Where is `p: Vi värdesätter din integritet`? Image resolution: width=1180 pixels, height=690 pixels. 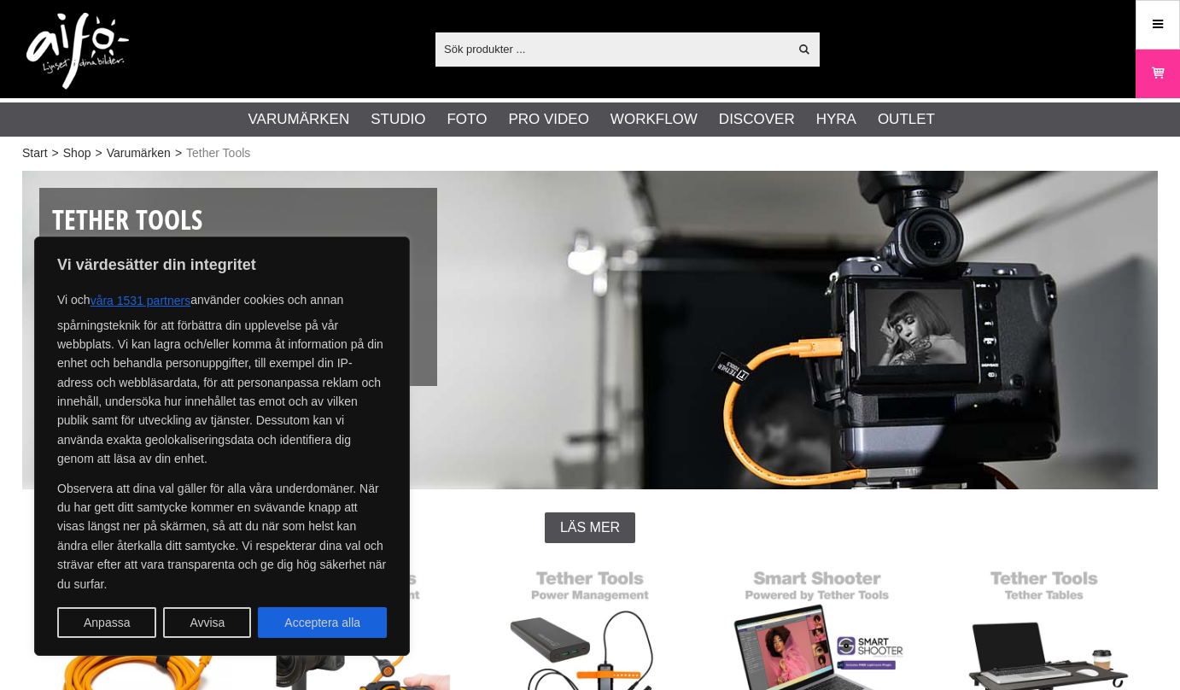
p: Vi värdesätter din integritet is located at coordinates (222, 265).